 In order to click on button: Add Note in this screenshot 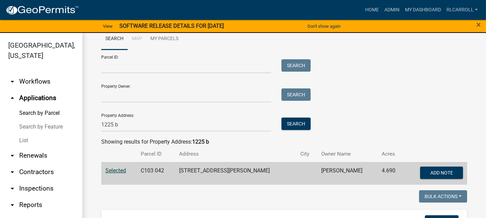, I will do `click(442, 173)`.